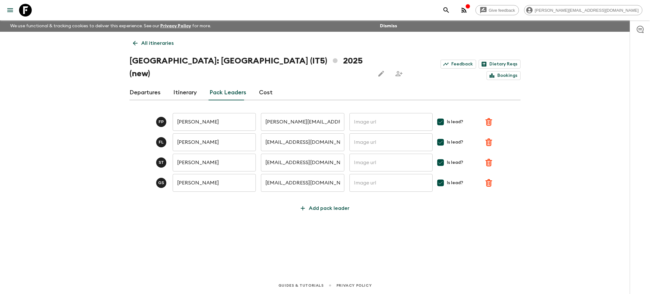  Describe the element at coordinates (446, 10) in the screenshot. I see `button: search adventures` at that location.